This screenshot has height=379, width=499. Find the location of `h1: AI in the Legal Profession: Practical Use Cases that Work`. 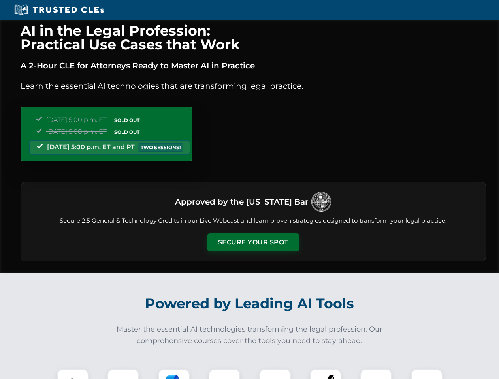

h1: AI in the Legal Profession: Practical Use Cases that Work is located at coordinates (253, 38).